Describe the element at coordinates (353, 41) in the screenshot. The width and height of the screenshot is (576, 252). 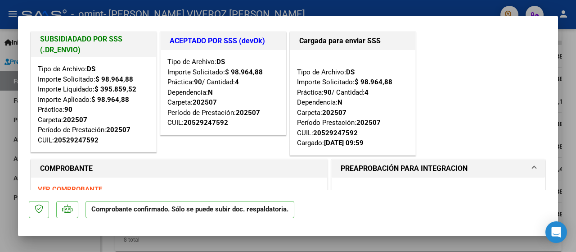
I see `h1: Cargada para enviar SSS` at that location.